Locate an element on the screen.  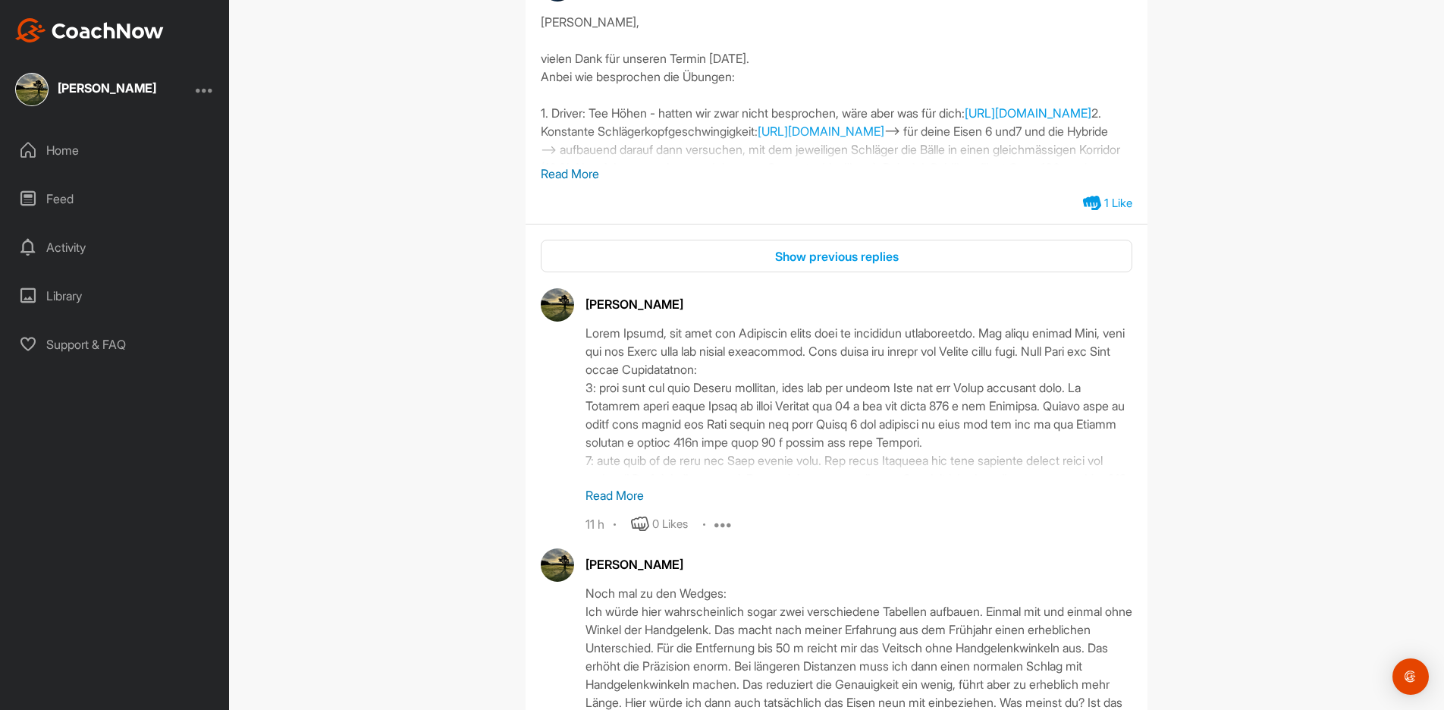
div: Home is located at coordinates (115, 150).